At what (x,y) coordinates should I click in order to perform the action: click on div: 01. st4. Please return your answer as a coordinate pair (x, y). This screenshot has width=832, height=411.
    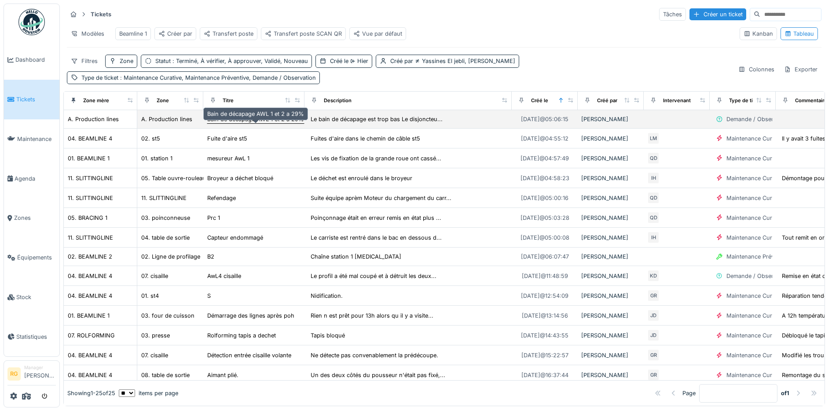
    Looking at the image, I should click on (150, 295).